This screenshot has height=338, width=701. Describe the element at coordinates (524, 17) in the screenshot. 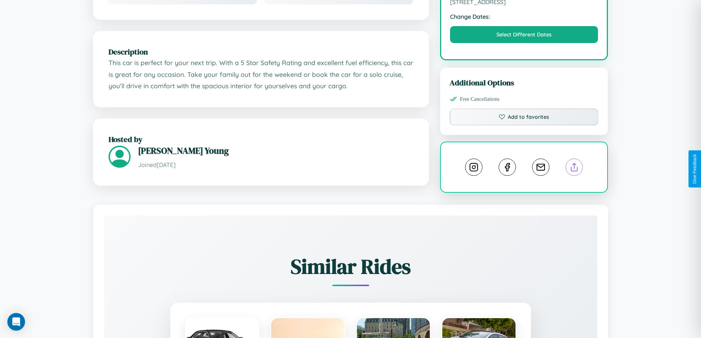

I see `strong: Change Dates:` at that location.